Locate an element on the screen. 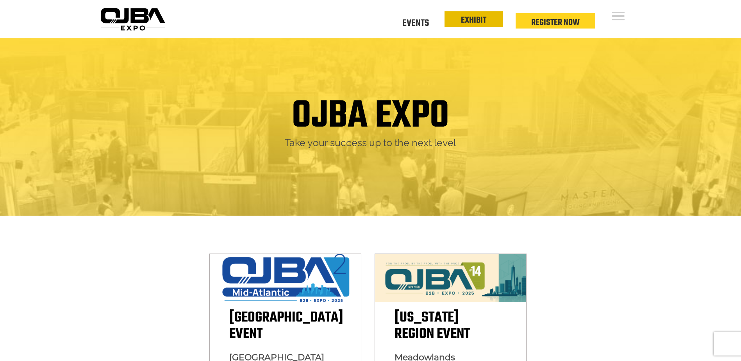 This screenshot has height=361, width=741. input: Enter your last name is located at coordinates (76, 81).